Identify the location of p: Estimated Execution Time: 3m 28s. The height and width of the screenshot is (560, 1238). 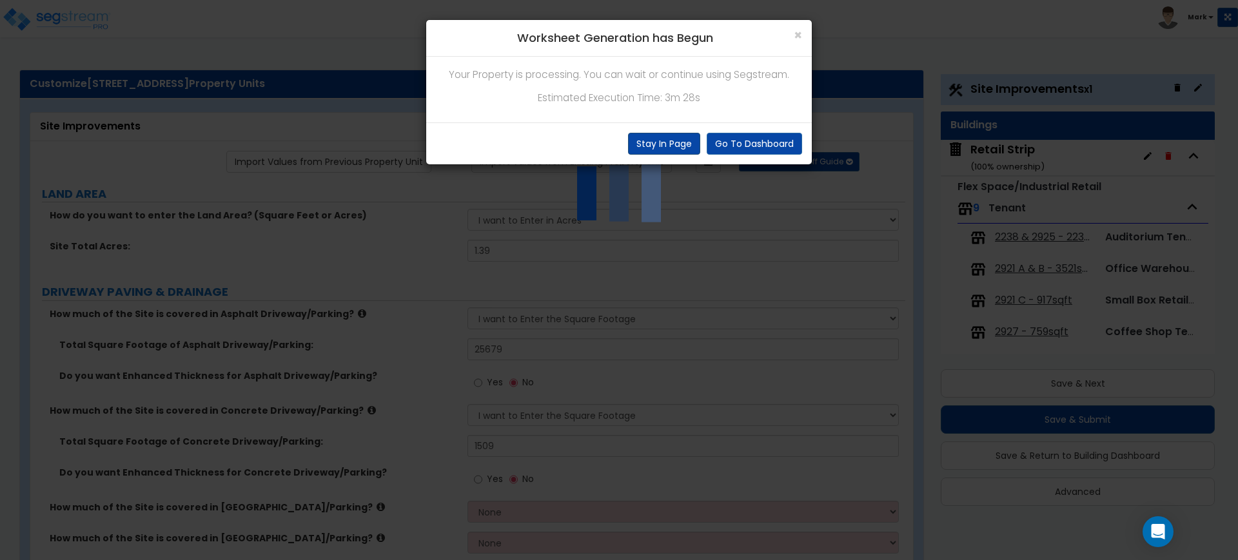
(619, 98).